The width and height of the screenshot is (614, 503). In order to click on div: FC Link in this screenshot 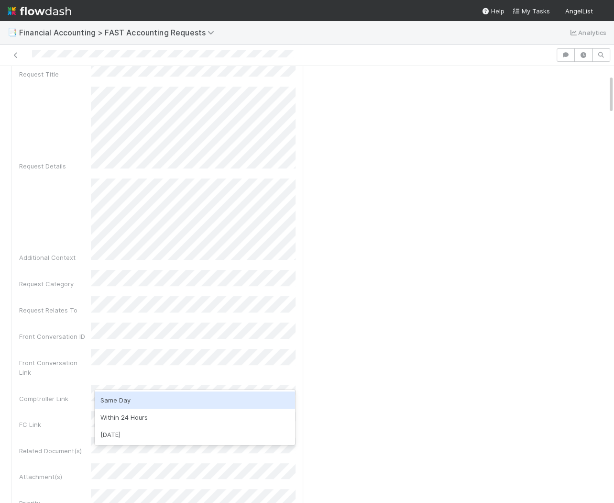, I will do `click(55, 424)`.